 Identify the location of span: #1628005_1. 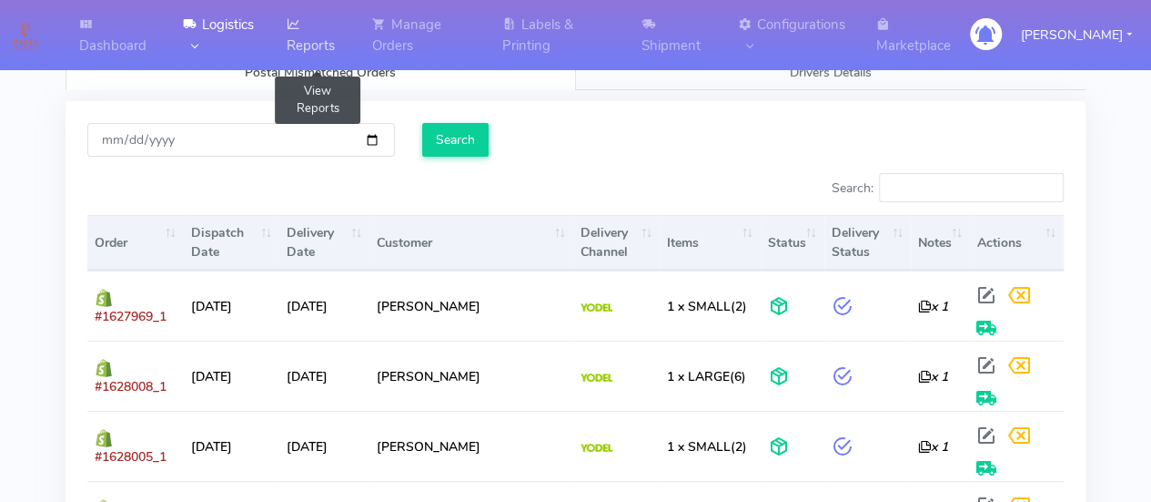
(130, 456).